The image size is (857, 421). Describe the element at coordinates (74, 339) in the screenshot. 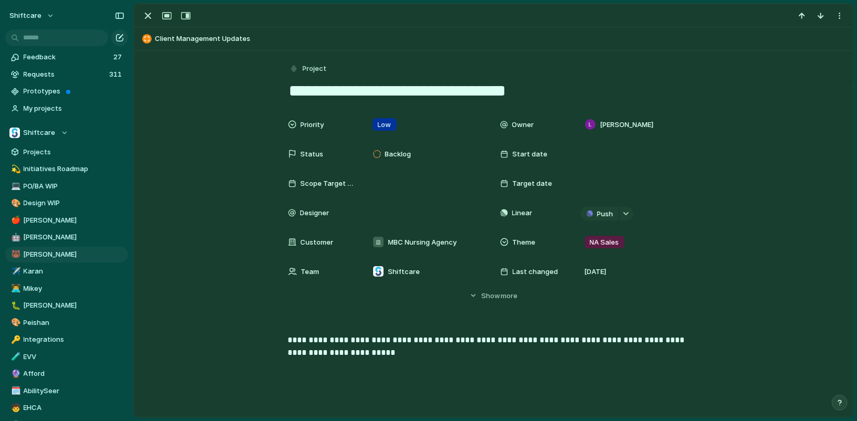

I see `span: Integrations` at that location.